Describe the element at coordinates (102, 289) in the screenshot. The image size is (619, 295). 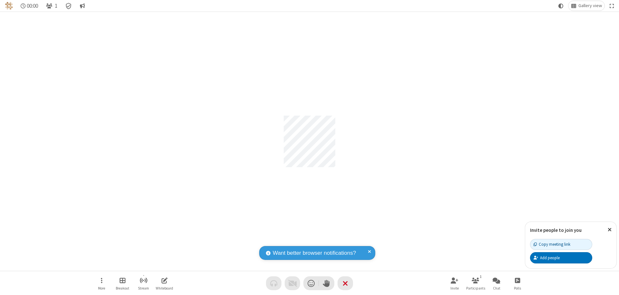
I see `span: More` at that location.